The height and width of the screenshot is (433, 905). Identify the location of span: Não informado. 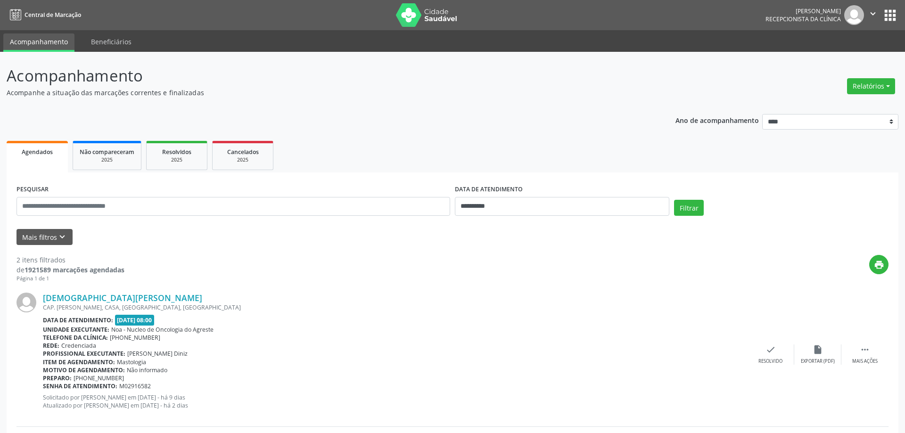
(147, 370).